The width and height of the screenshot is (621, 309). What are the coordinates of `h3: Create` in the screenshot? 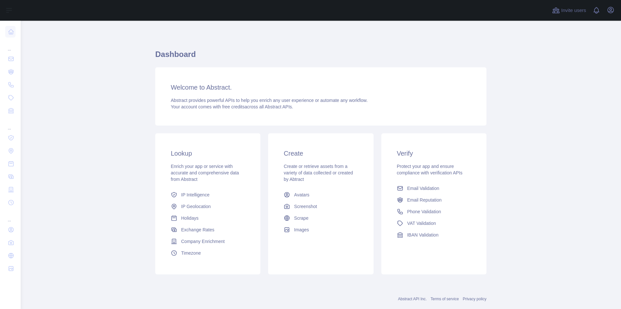 It's located at (321, 153).